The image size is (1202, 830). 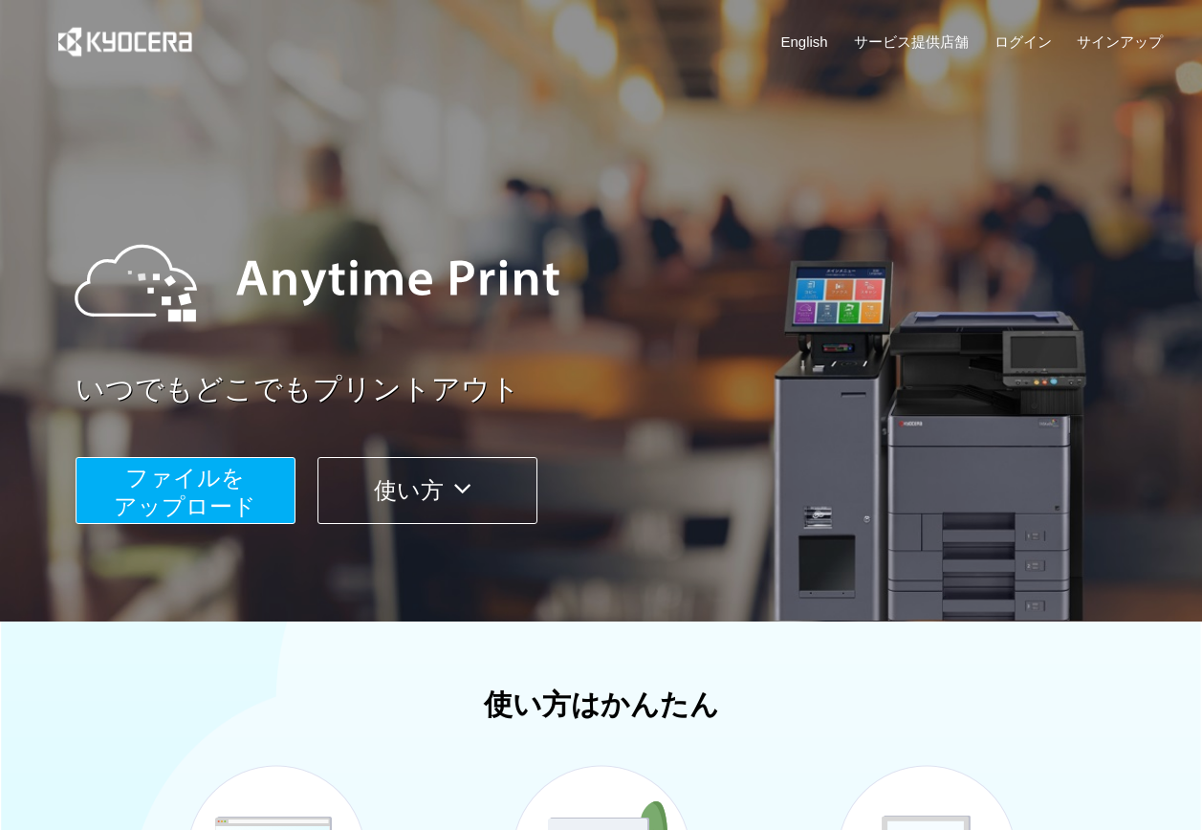 I want to click on a: サービス提供店舗, so click(x=911, y=41).